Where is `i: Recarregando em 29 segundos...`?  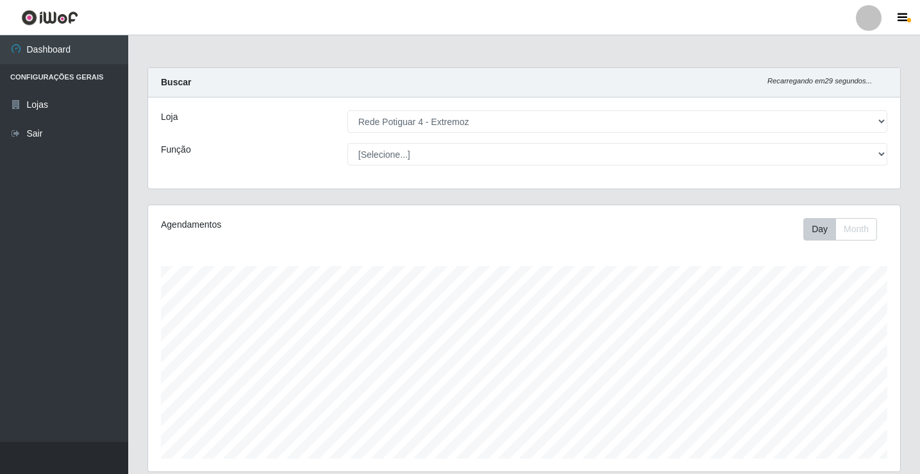 i: Recarregando em 29 segundos... is located at coordinates (819, 81).